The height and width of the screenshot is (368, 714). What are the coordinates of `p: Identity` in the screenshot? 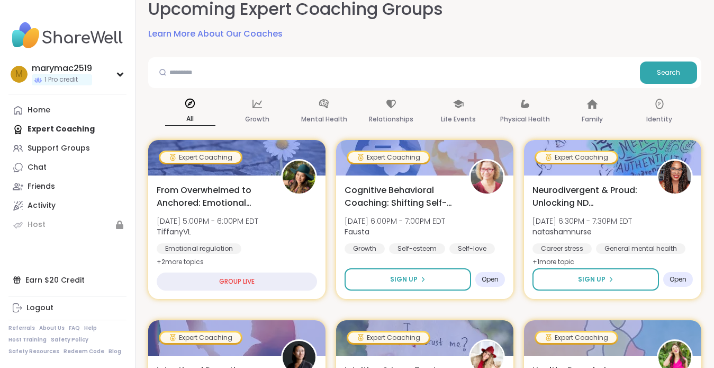 It's located at (659, 119).